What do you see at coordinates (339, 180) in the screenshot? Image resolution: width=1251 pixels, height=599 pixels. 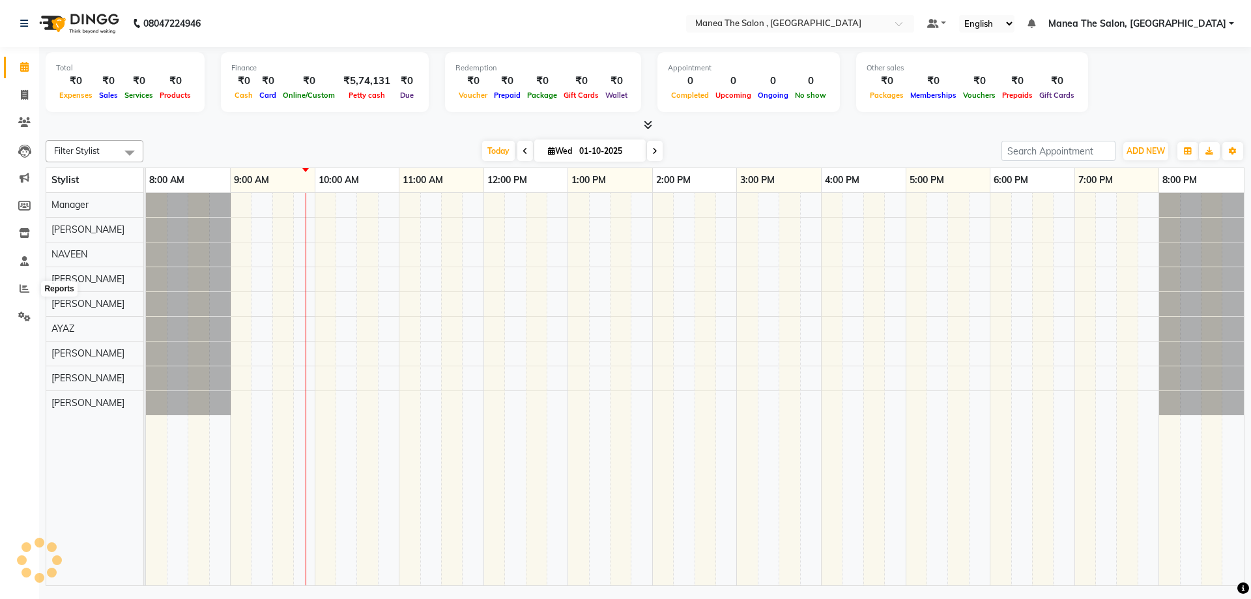 I see `a: 10:00 AM` at bounding box center [339, 180].